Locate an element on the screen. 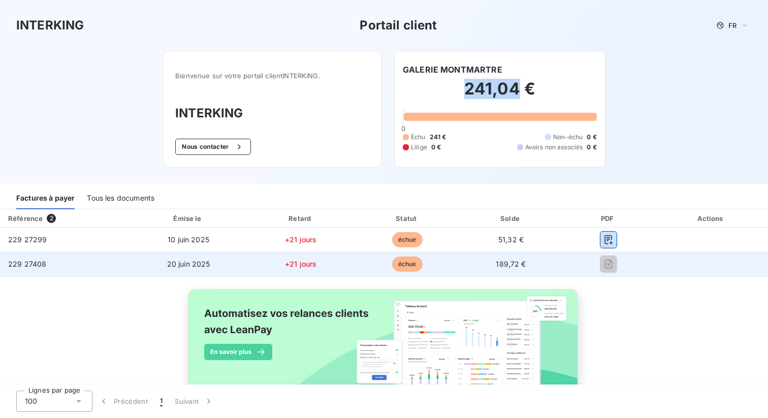  button: Précédent is located at coordinates (123, 401).